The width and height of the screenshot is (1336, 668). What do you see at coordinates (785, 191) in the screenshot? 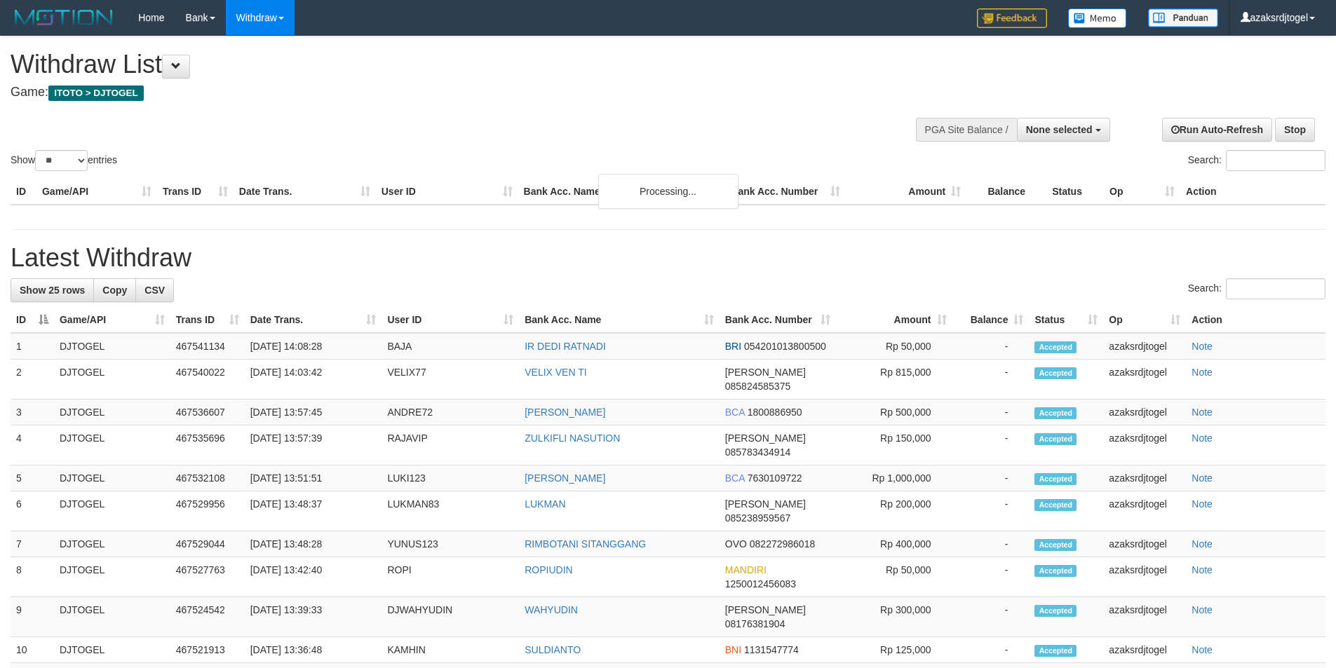
I see `th: Bank Acc. Number` at bounding box center [785, 191].